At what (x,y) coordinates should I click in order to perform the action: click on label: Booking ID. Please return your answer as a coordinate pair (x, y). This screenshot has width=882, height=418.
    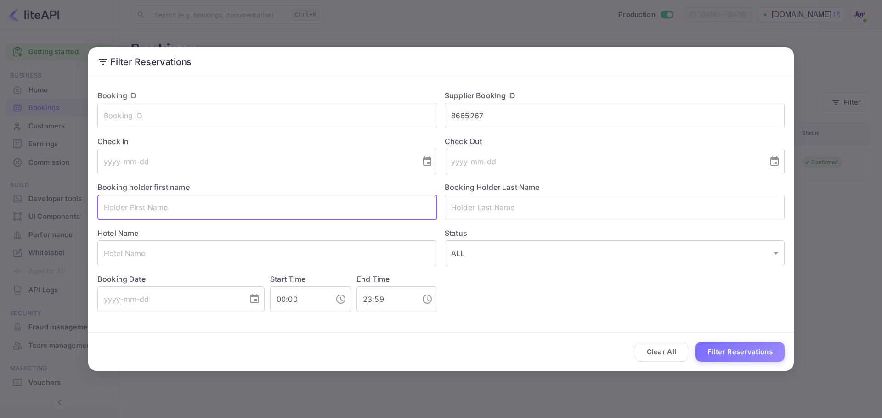
    Looking at the image, I should click on (117, 96).